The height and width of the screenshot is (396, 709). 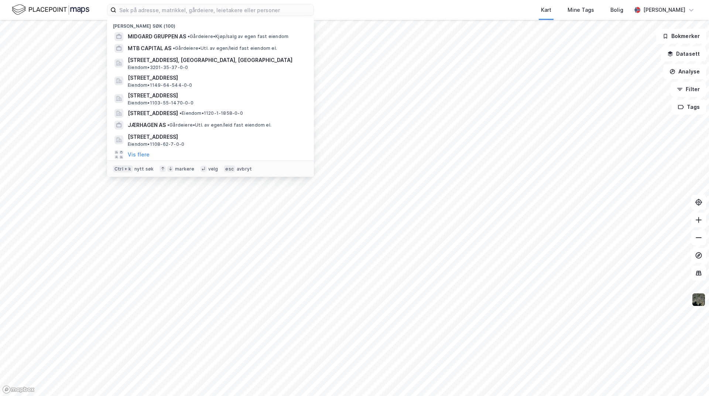 What do you see at coordinates (211, 113) in the screenshot?
I see `span: Eiendom • 1120-1-1858-0-0` at bounding box center [211, 113].